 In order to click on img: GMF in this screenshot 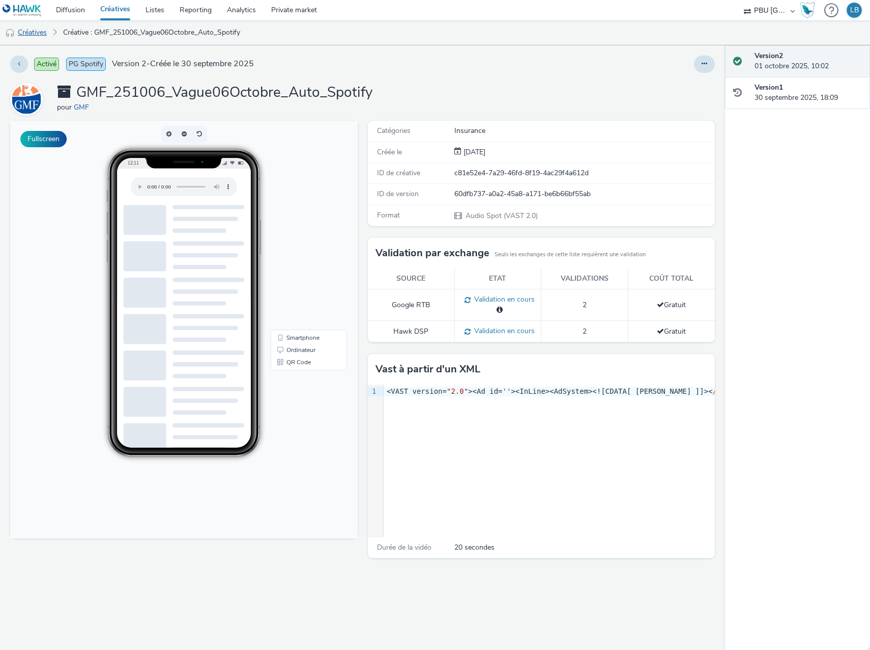, I will do `click(26, 99)`.